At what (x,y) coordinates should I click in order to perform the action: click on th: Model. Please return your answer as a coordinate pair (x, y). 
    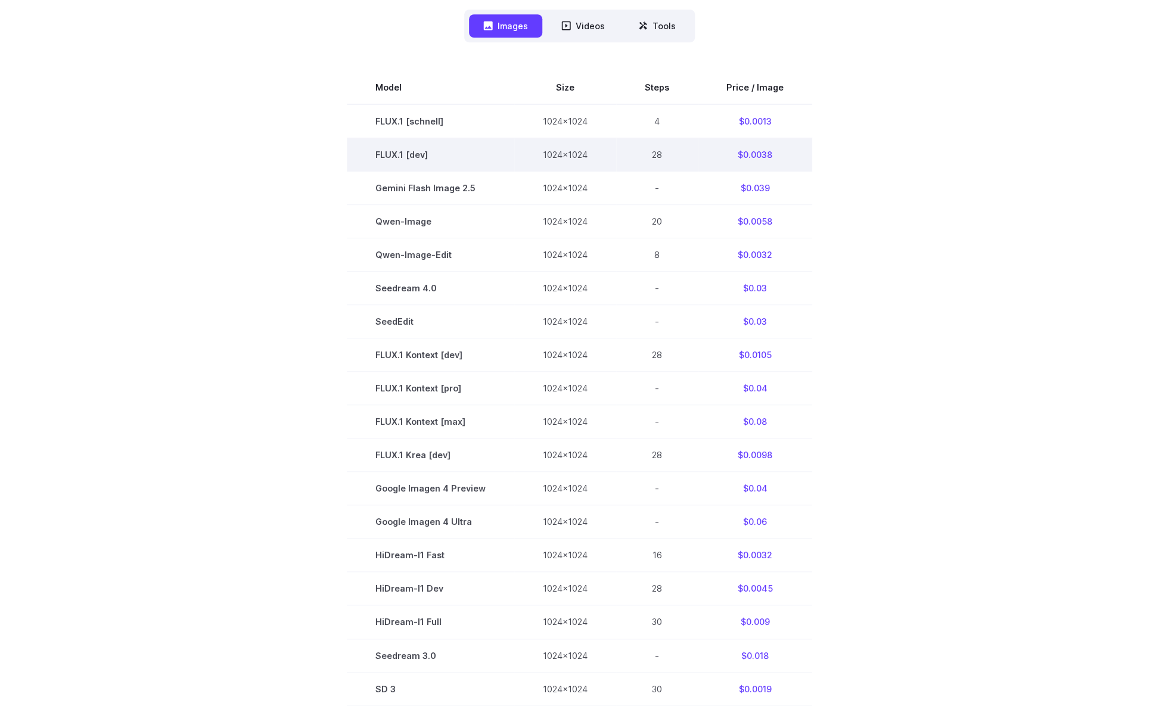
    Looking at the image, I should click on (430, 88).